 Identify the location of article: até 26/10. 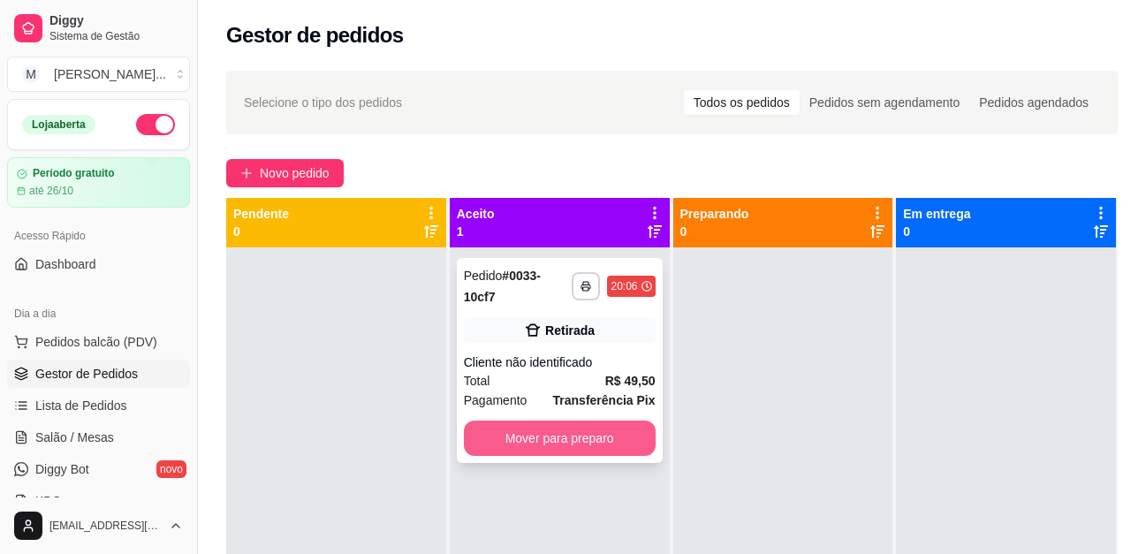
(51, 191).